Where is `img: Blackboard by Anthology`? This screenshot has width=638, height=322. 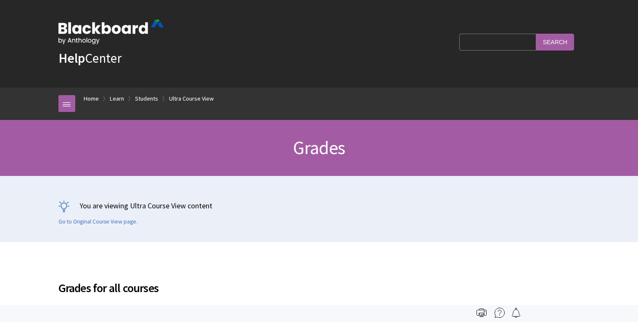
img: Blackboard by Anthology is located at coordinates (111, 32).